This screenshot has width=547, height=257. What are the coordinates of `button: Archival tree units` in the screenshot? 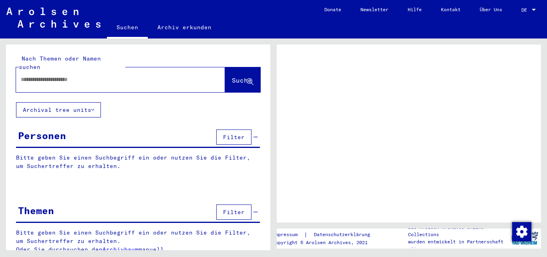 It's located at (58, 110).